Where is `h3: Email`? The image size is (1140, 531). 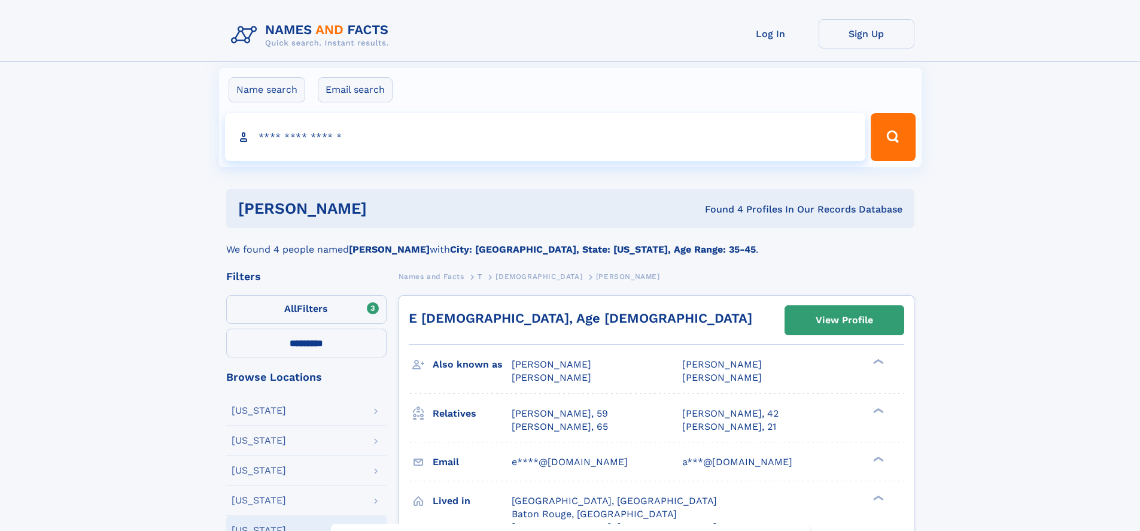 h3: Email is located at coordinates (472, 462).